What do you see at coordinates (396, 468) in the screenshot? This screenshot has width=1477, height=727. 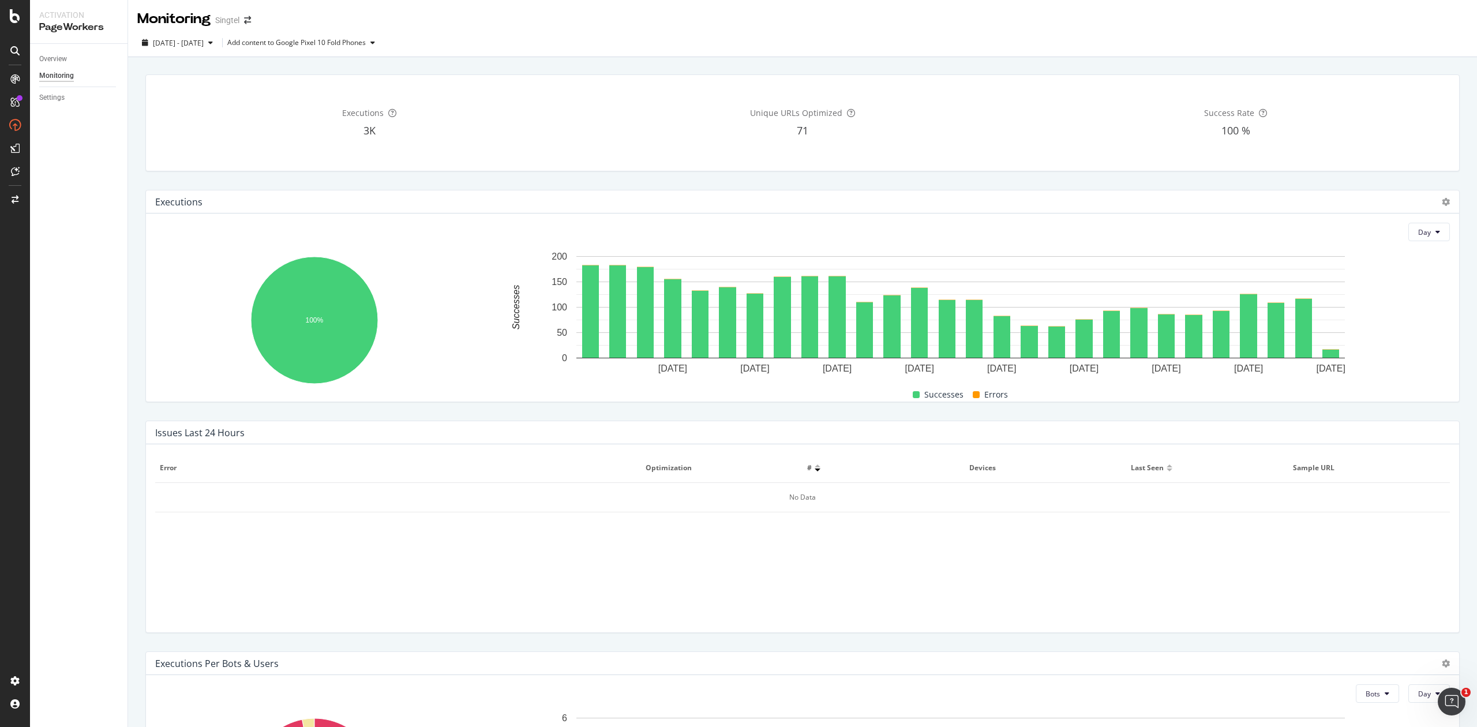 I see `span: Error` at bounding box center [396, 468].